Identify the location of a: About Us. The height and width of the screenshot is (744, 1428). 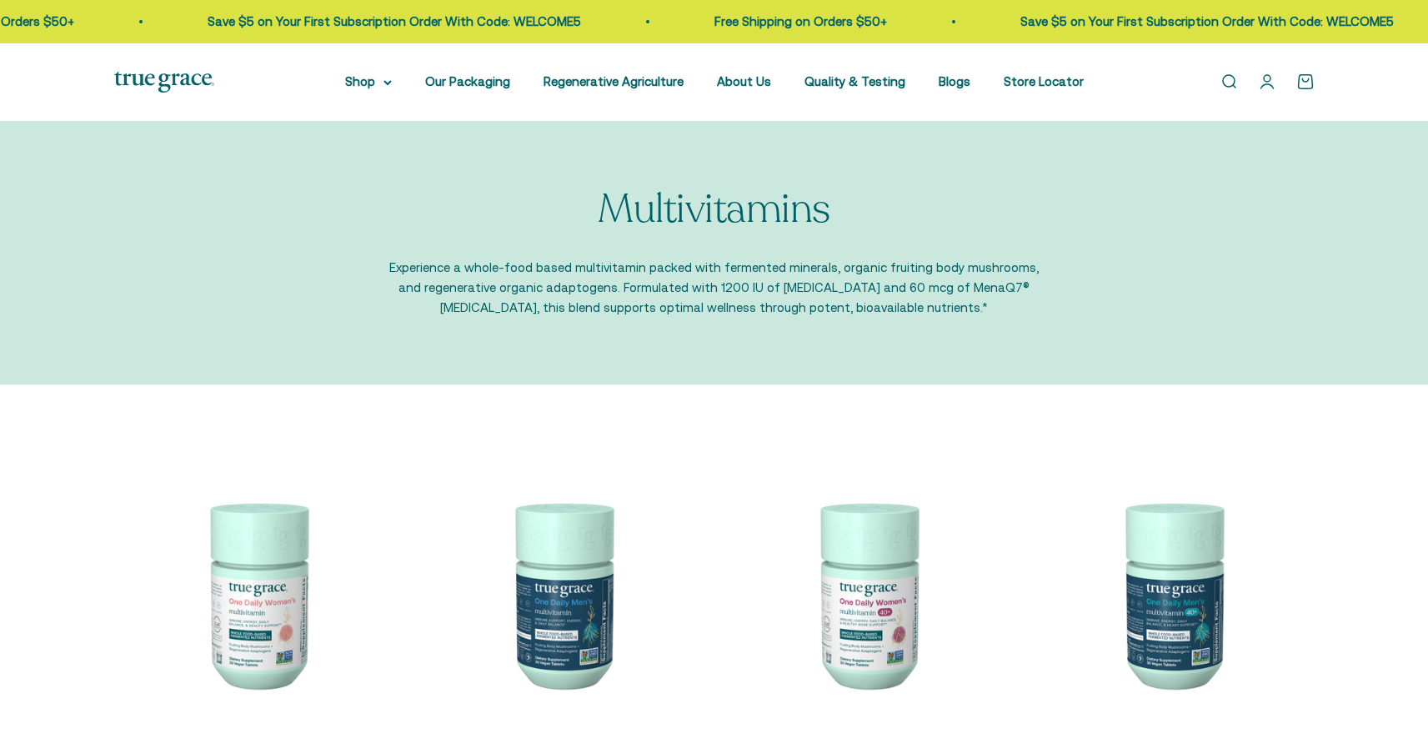
(744, 81).